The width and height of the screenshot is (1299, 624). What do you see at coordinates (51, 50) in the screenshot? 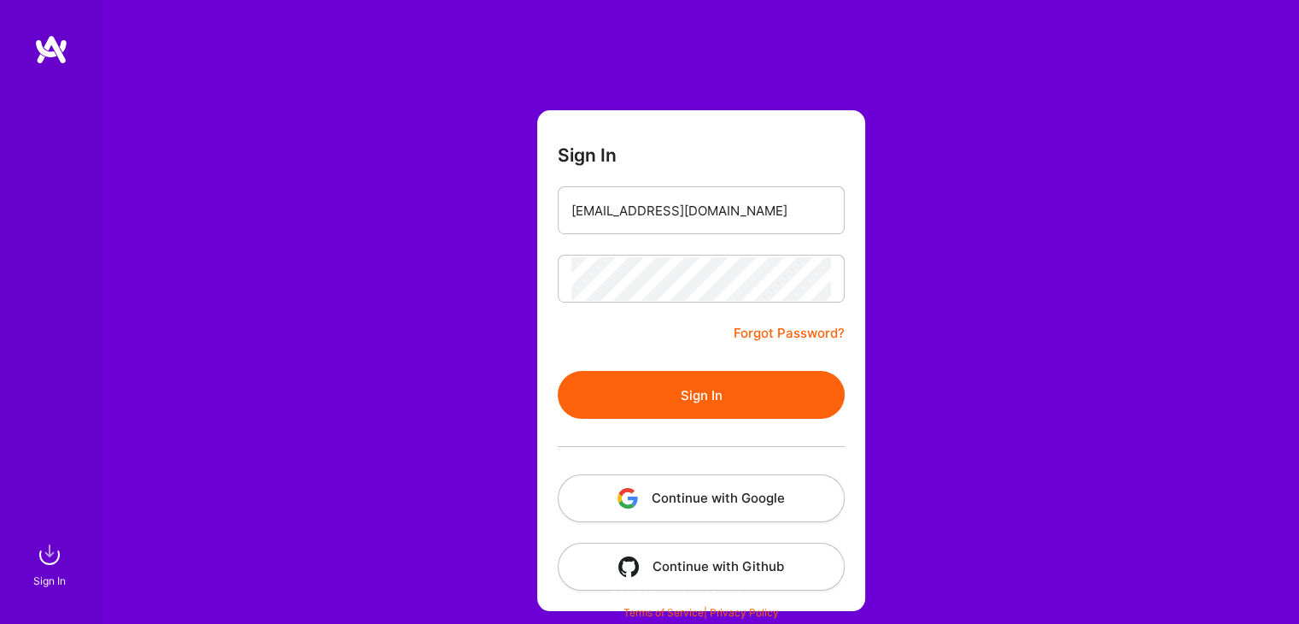
I see `img: logo` at bounding box center [51, 50].